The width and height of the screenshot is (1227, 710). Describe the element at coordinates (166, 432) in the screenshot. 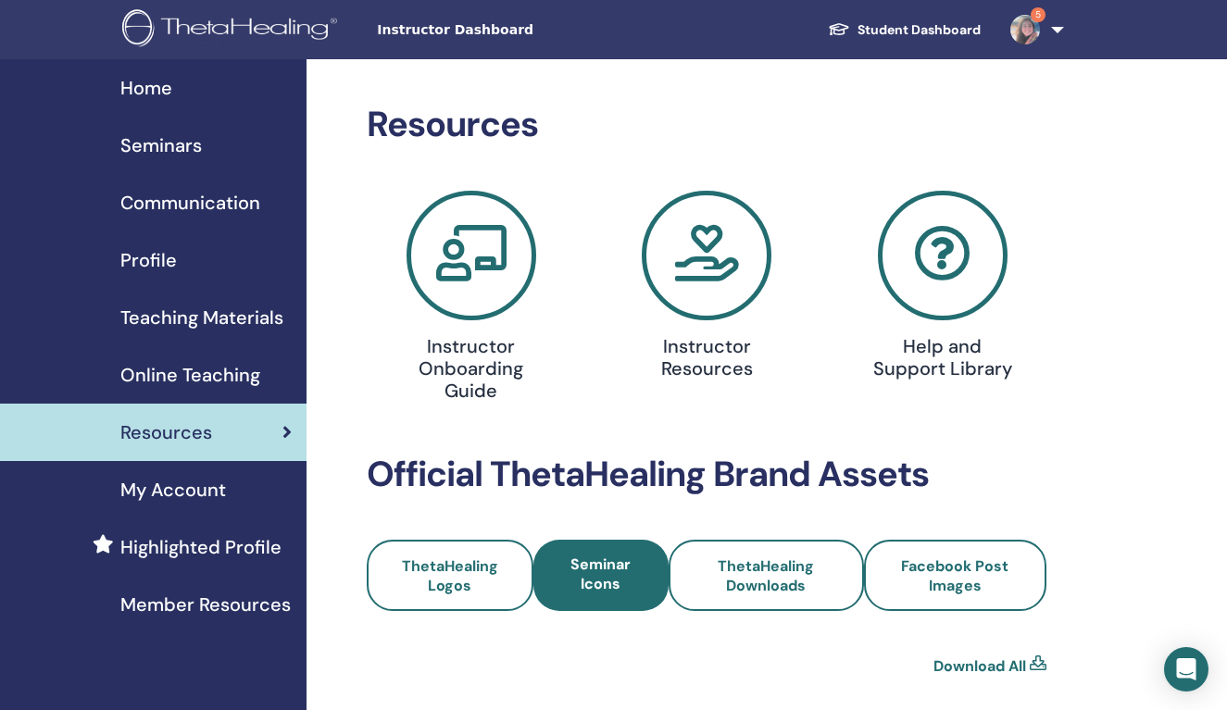

I see `span: Resources` at that location.